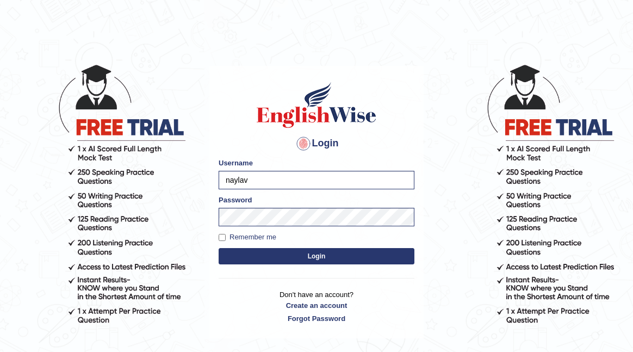 The height and width of the screenshot is (352, 633). I want to click on a: Forgot Password, so click(317, 318).